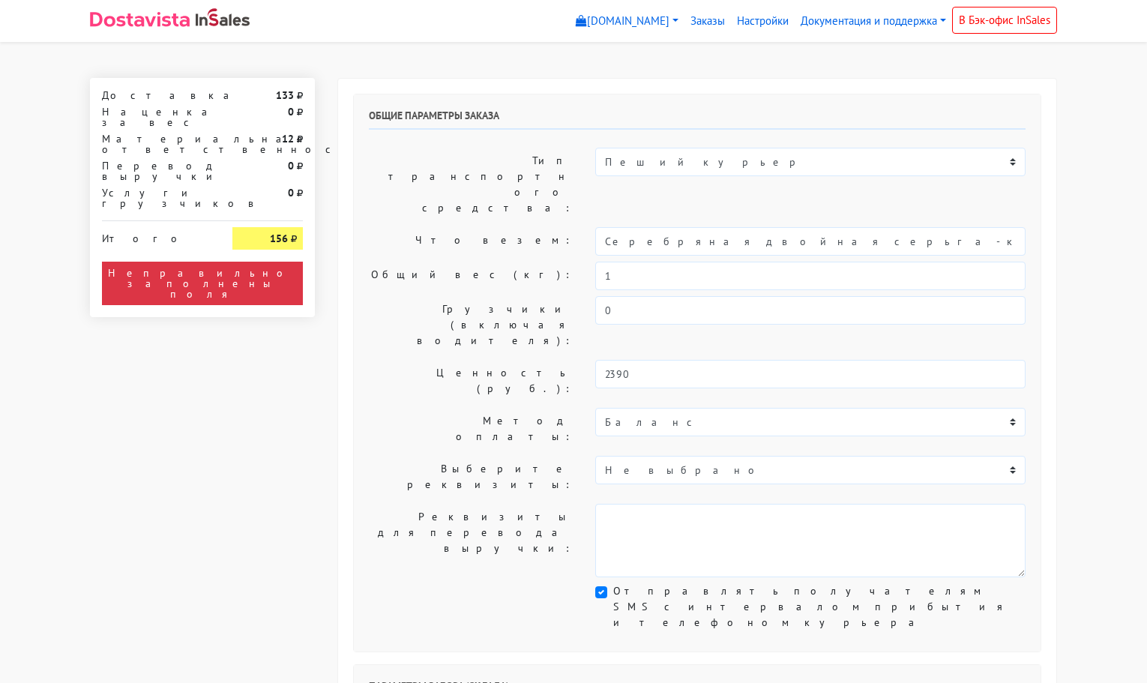 The height and width of the screenshot is (683, 1147). I want to click on img: InSales, so click(223, 17).